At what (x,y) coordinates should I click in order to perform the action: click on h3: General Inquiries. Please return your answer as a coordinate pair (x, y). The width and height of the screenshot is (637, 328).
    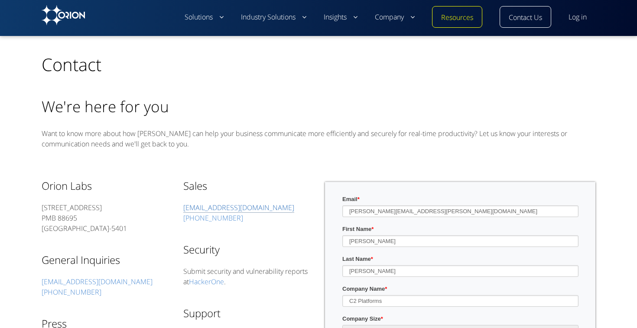
    Looking at the image, I should click on (106, 260).